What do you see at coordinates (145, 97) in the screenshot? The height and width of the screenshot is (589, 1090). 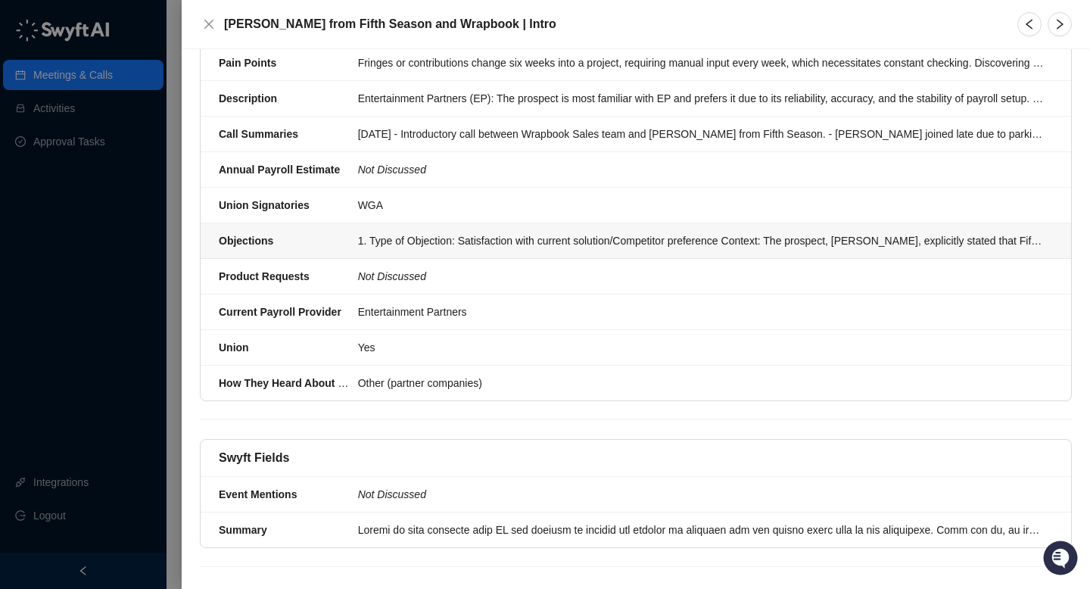 I see `h2: How can we help?` at bounding box center [145, 97].